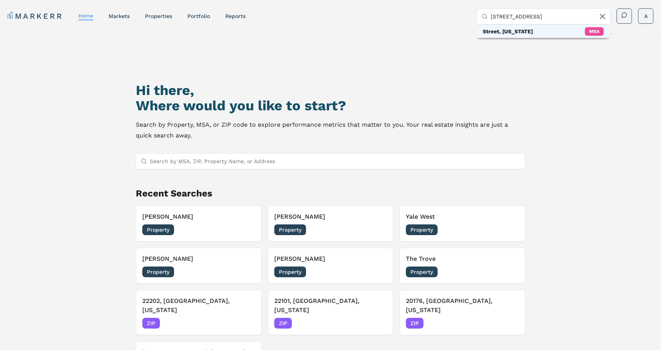  What do you see at coordinates (543, 31) in the screenshot?
I see `div: MSA: Street, Maryland` at bounding box center [543, 31].